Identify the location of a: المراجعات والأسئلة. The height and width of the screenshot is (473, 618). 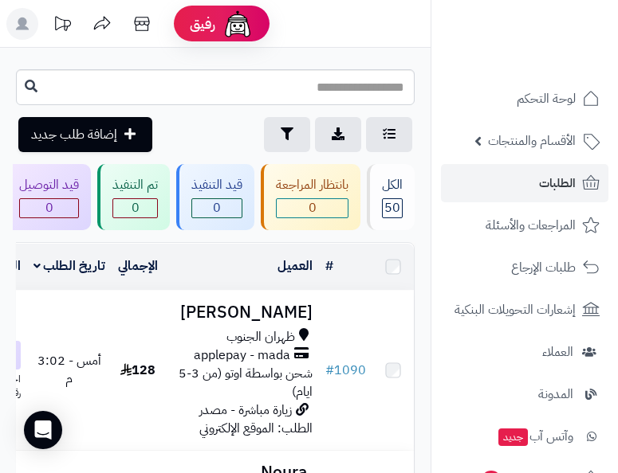
(524, 226).